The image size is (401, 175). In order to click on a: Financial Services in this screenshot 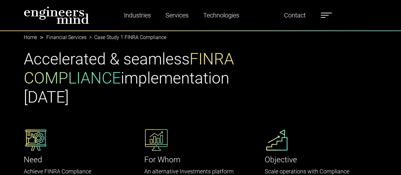, I will do `click(66, 37)`.